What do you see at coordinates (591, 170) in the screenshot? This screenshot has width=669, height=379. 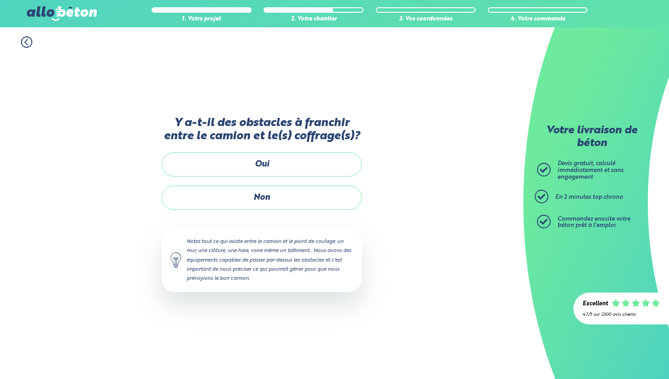 I see `span: Devis gratuit, calculé immédiatement et sans engagement` at bounding box center [591, 170].